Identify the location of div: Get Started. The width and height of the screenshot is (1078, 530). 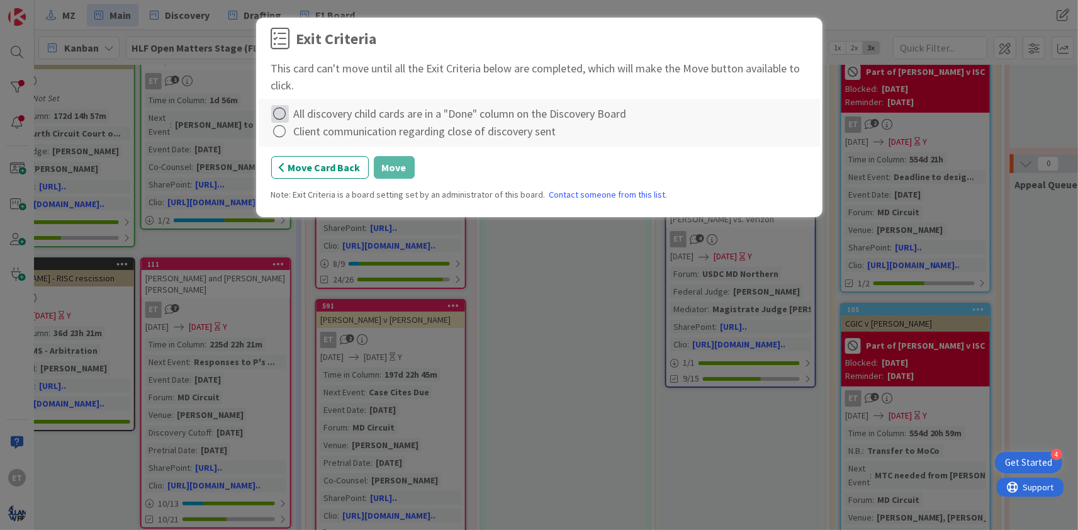
(1028, 462).